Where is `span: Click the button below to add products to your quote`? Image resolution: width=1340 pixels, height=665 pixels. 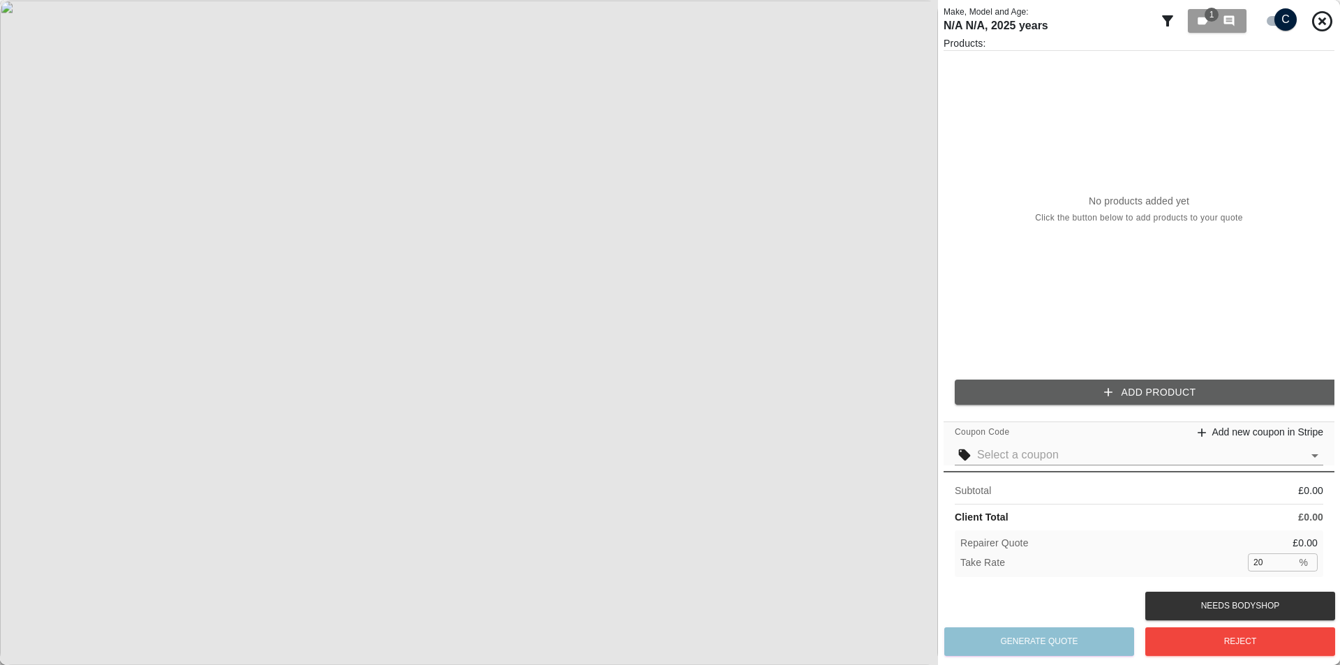
span: Click the button below to add products to your quote is located at coordinates (1139, 218).